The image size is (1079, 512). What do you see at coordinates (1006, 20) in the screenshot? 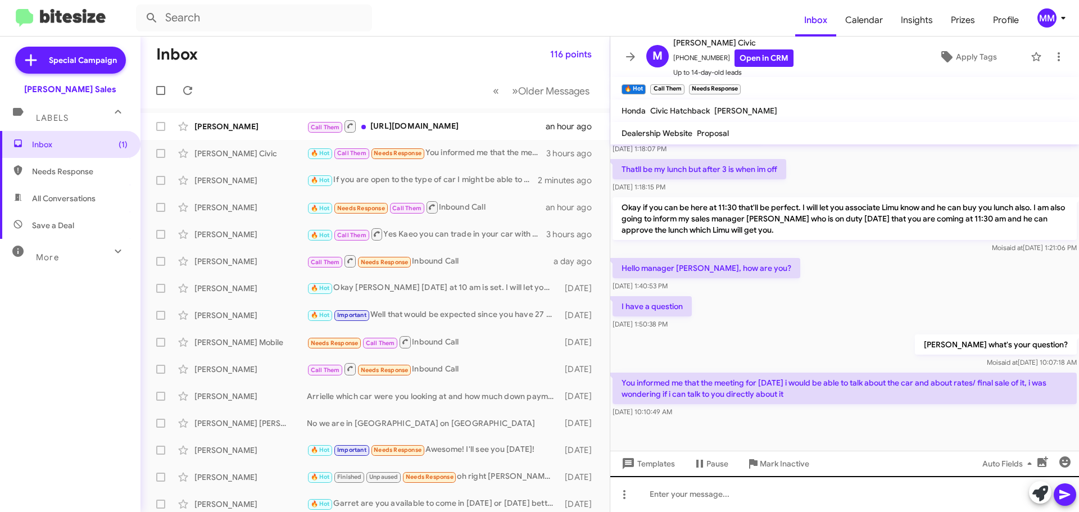
I see `a: Profile` at bounding box center [1006, 20].